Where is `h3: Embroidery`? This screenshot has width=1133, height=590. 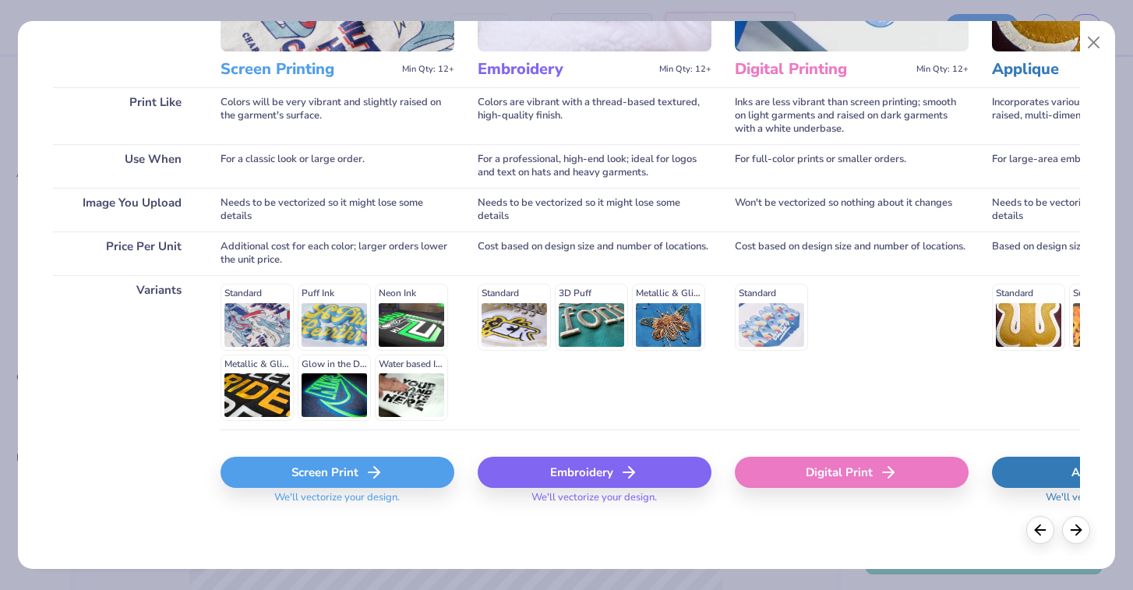
h3: Embroidery is located at coordinates (565, 69).